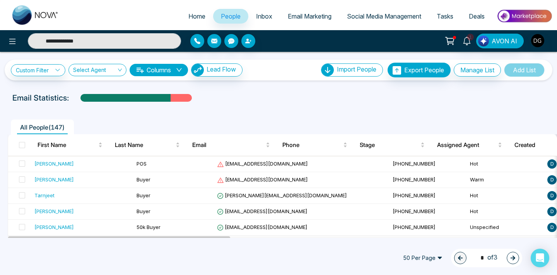 The image size is (557, 275). What do you see at coordinates (264, 16) in the screenshot?
I see `a: Inbox` at bounding box center [264, 16].